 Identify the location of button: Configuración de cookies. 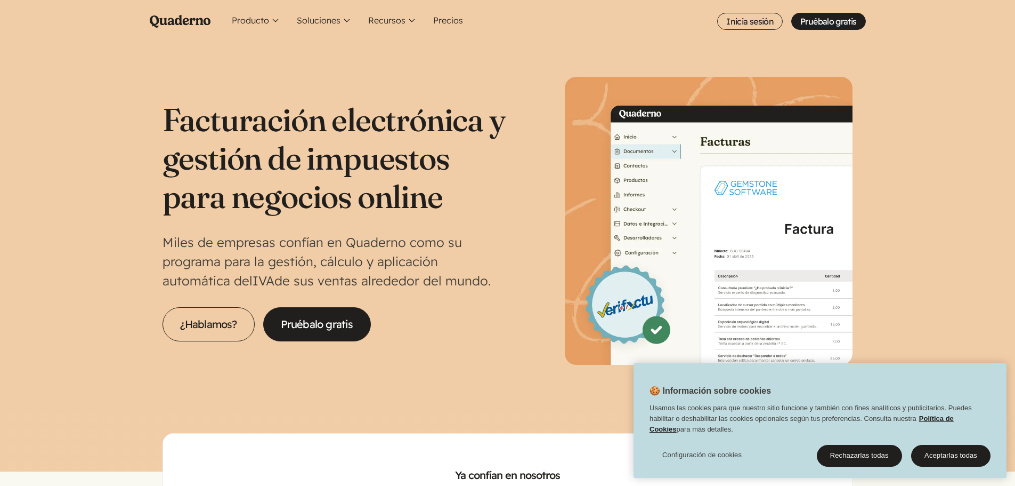
(702, 455).